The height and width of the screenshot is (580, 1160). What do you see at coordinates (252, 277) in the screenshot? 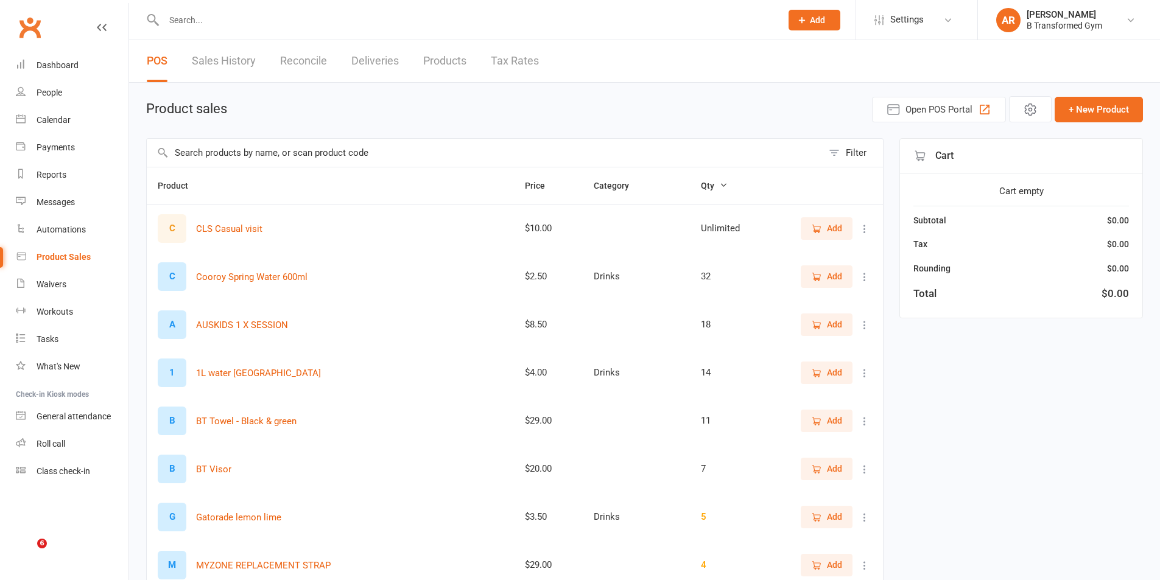
I see `button: Cooroy Spring Water 600ml` at bounding box center [252, 277].